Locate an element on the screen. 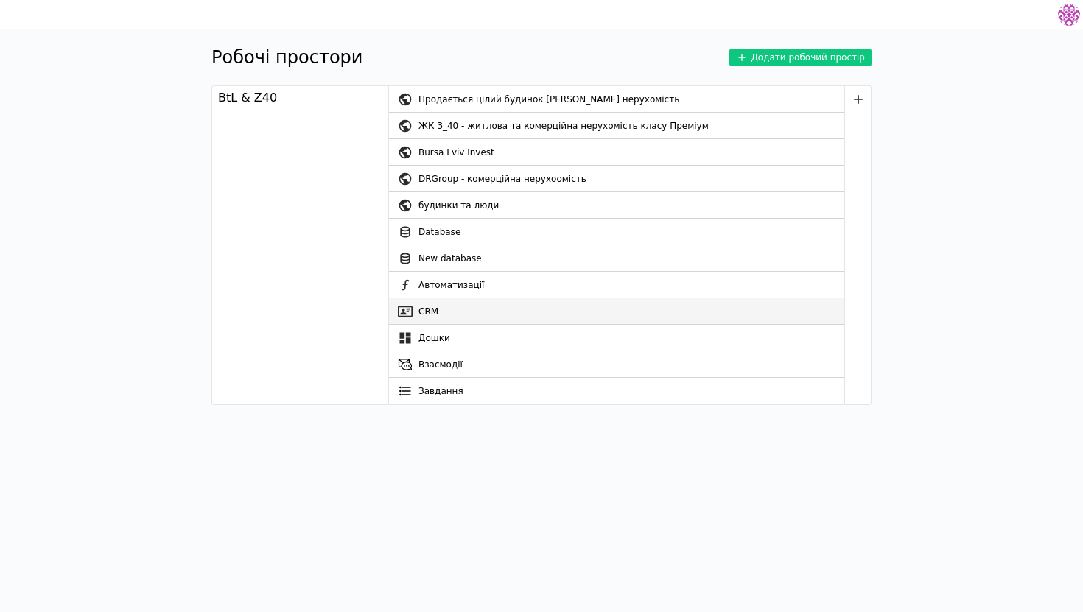 This screenshot has width=1083, height=612. div: будинки та люди is located at coordinates (631, 206).